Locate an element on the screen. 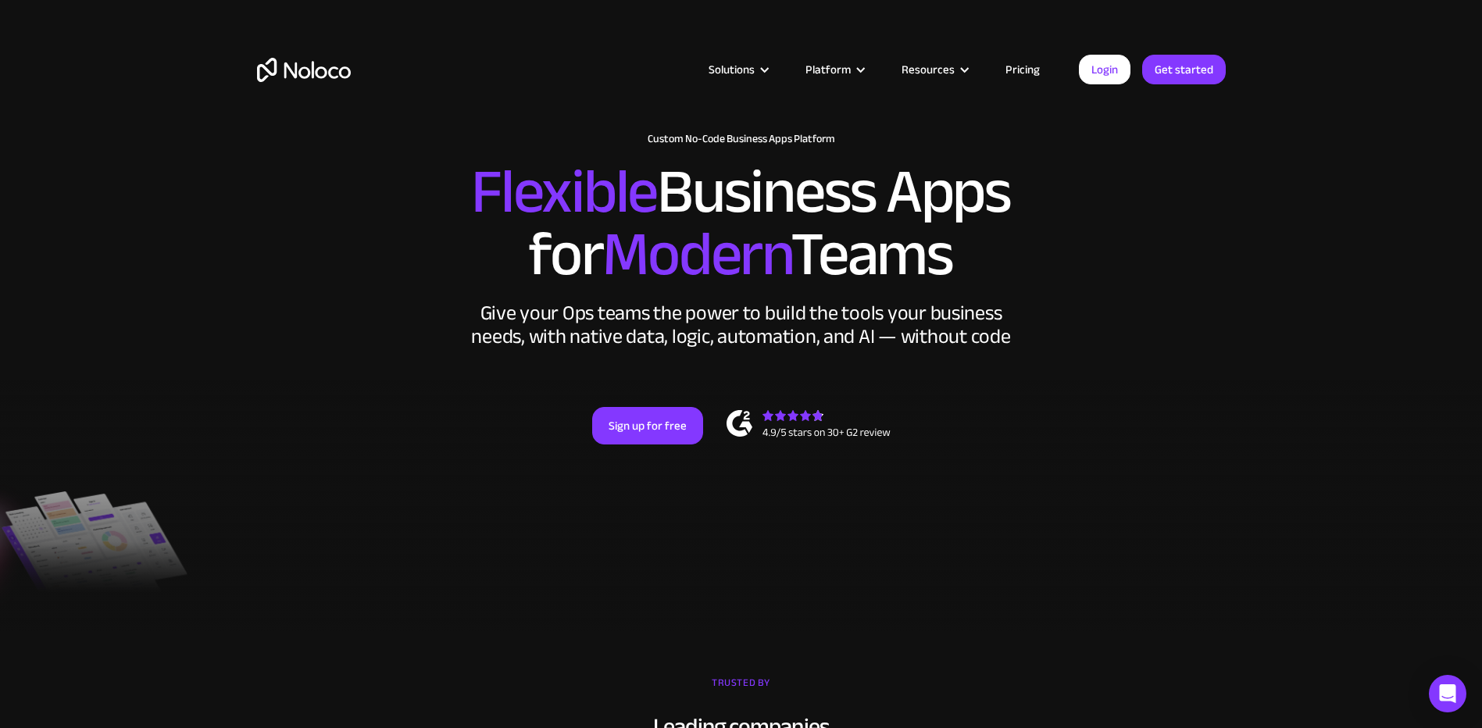  h2: Business Apps for Teams is located at coordinates (741, 223).